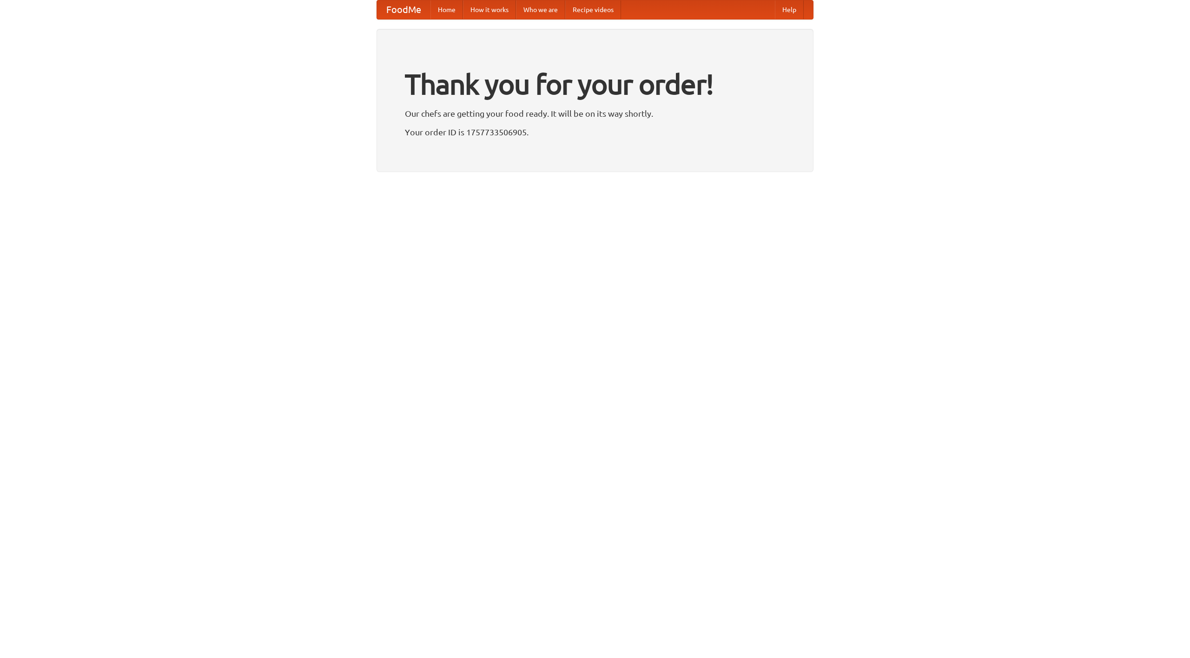 This screenshot has height=658, width=1190. I want to click on a: Who we are, so click(541, 10).